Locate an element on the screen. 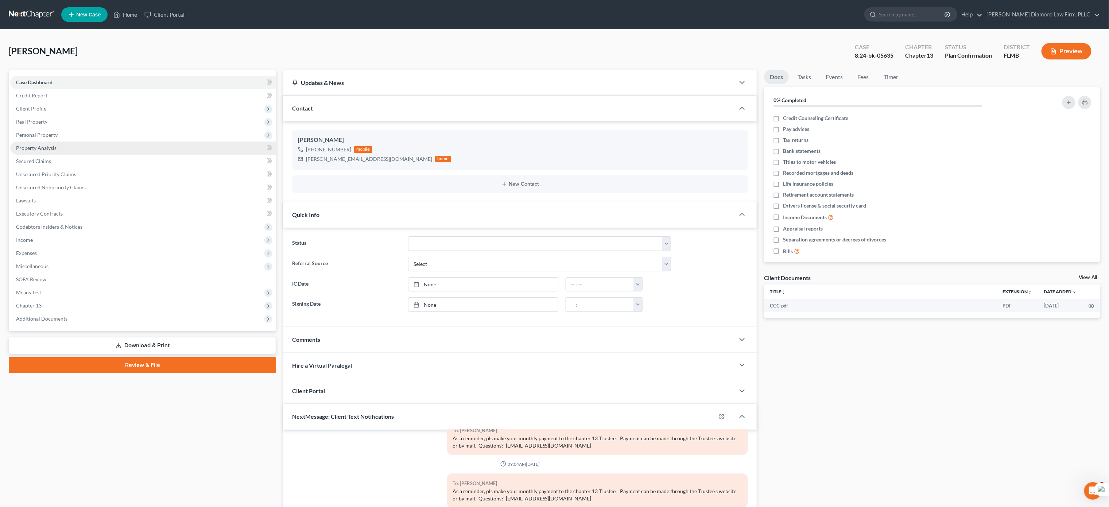  span: NextMessage: Client Text Notifications is located at coordinates (343, 416).